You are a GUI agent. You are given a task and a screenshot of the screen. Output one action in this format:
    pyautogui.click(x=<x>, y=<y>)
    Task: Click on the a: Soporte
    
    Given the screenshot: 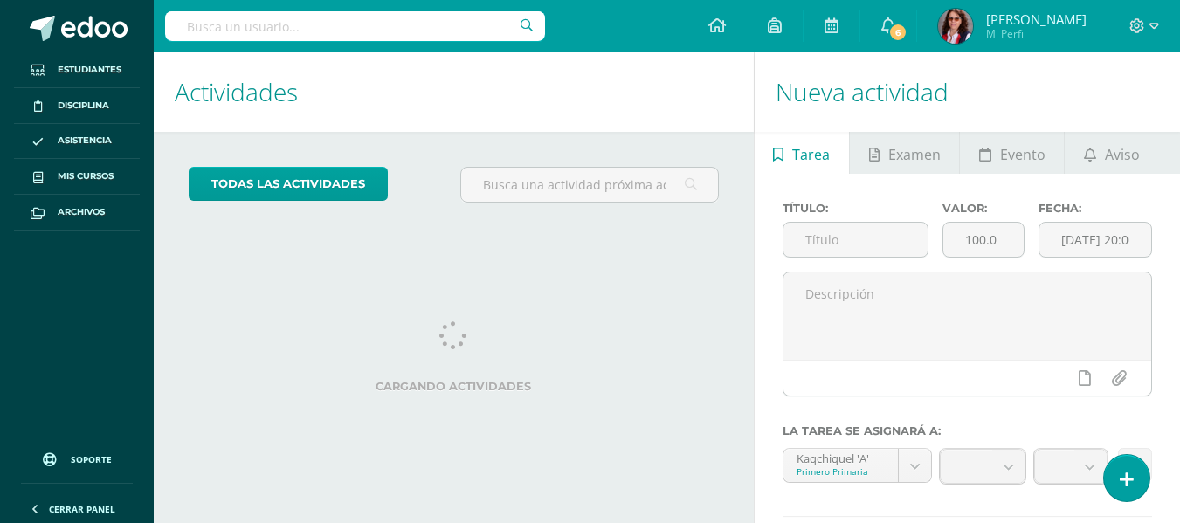 What is the action you would take?
    pyautogui.click(x=77, y=457)
    